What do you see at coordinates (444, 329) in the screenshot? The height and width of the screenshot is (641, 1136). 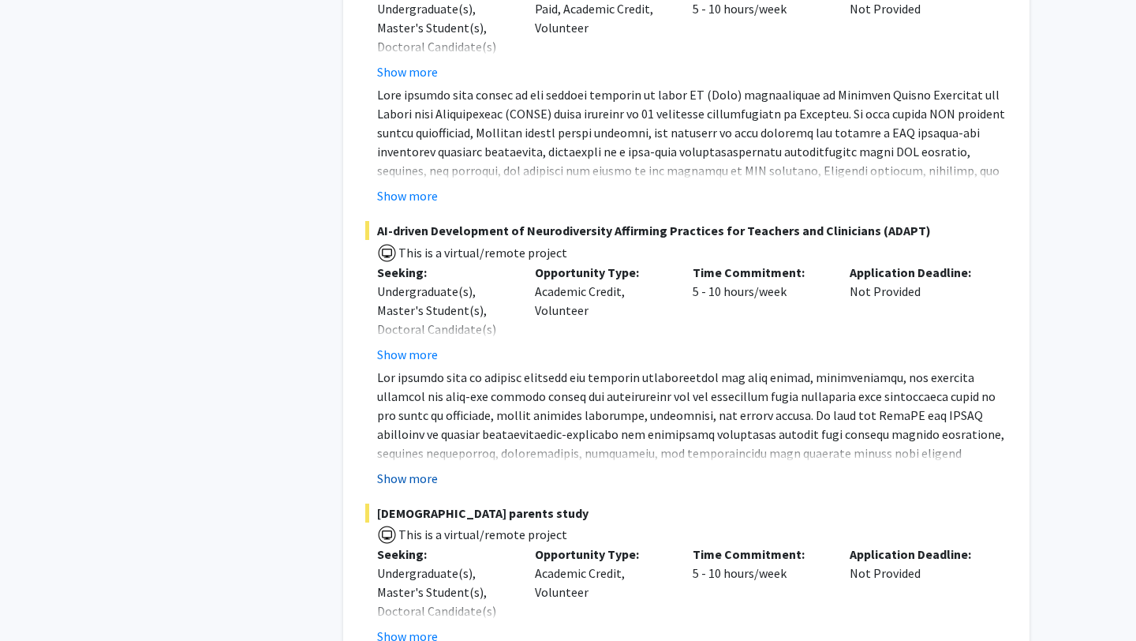 I see `div: Undergraduate(s), Master's Student(s), Doctoral Candidate(s) (PhD, MD, DMD, PharmD, etc.)` at bounding box center [444, 329].